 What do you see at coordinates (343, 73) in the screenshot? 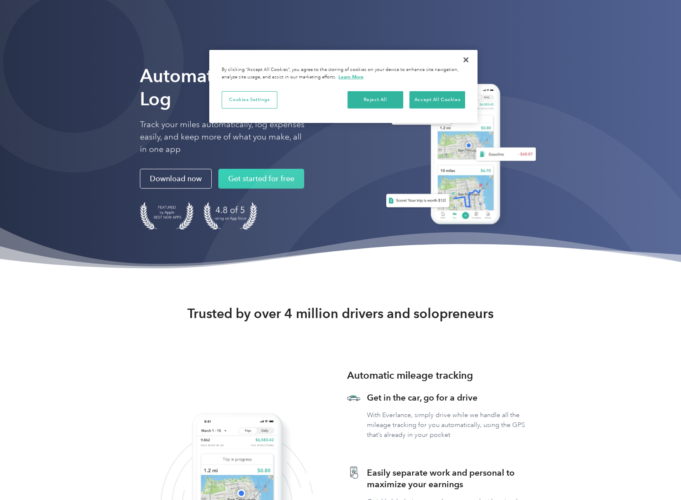
I see `div: By clicking “Accept All Cookies”, you agree to the storing of cookies on your device to enhance s...` at bounding box center [343, 73].